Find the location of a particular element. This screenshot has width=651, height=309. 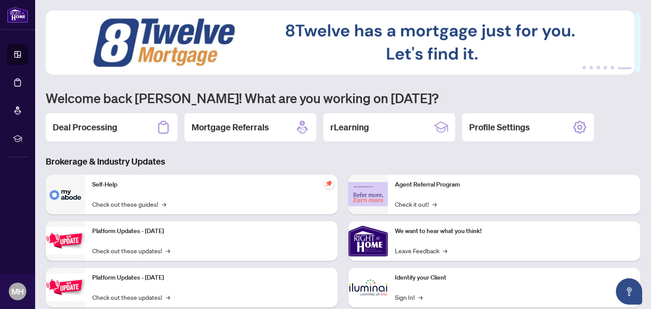

a: Sign In!→ is located at coordinates (408, 297).